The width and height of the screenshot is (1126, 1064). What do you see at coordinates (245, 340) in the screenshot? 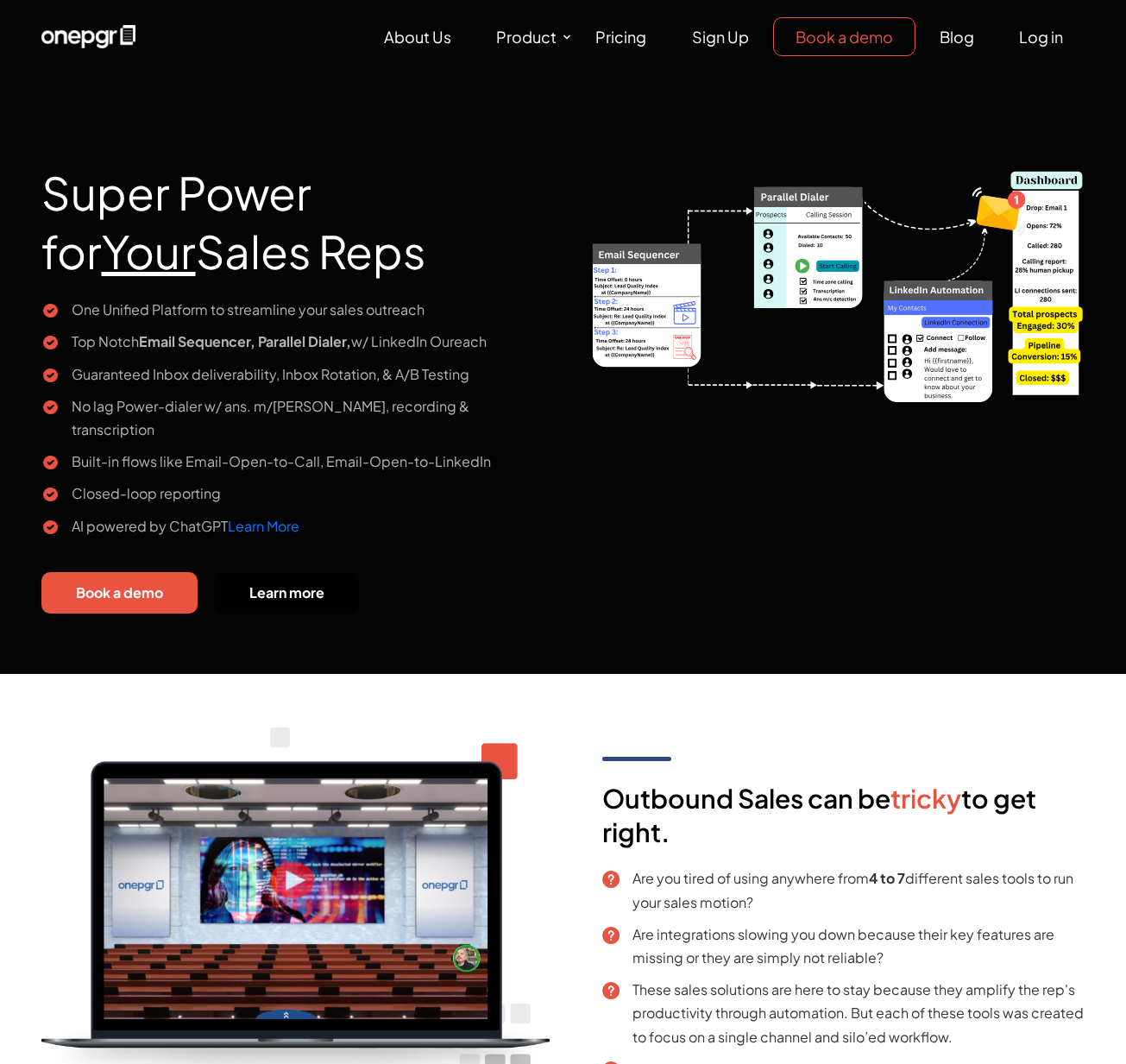
I see `b: Email Sequencer, Parallel Dialer,` at bounding box center [245, 340].